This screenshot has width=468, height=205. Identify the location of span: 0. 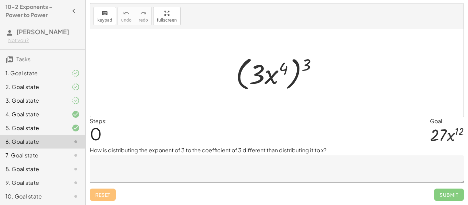
(96, 134).